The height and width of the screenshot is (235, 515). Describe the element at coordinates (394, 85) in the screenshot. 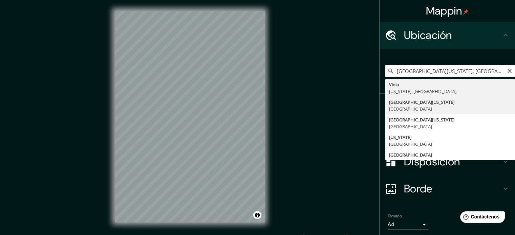

I see `font: Viola` at that location.